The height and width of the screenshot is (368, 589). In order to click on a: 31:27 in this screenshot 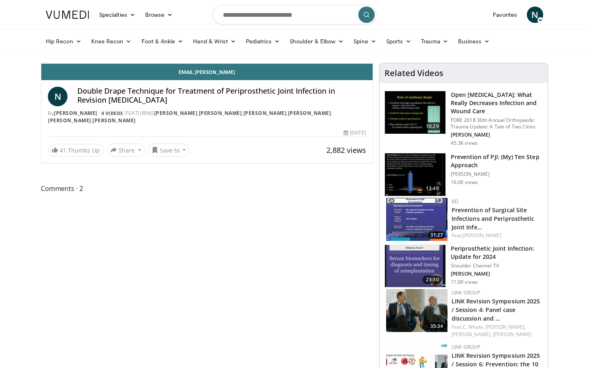, I will do `click(417, 219)`.